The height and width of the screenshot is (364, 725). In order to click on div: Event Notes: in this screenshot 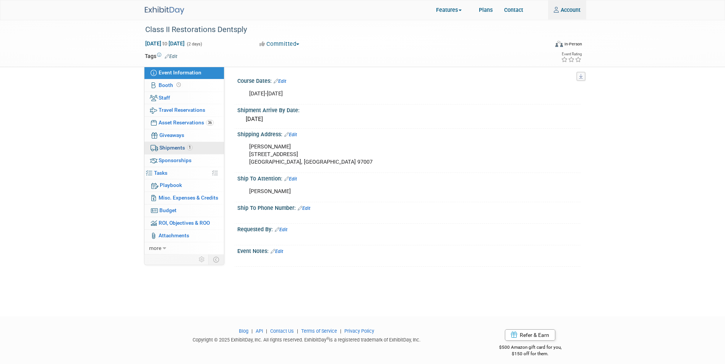, I will do `click(409, 251)`.